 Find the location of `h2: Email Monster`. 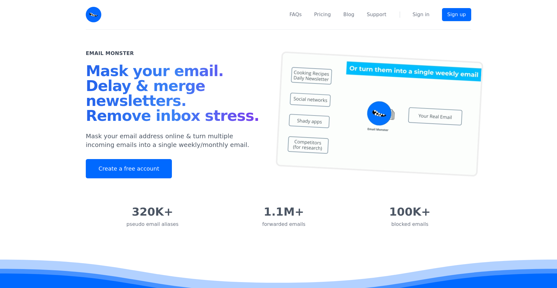

h2: Email Monster is located at coordinates (110, 53).